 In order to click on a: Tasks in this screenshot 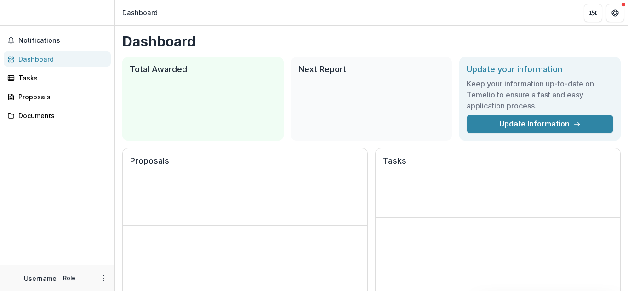, I will do `click(57, 78)`.